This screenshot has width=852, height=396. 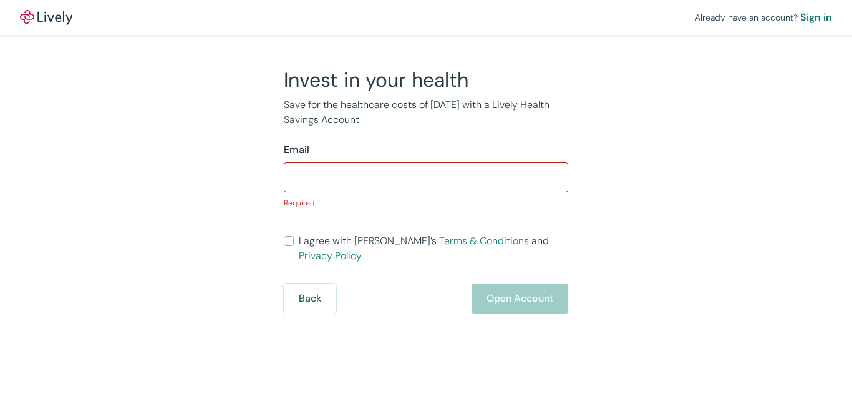 I want to click on a: Privacy Policy, so click(x=330, y=255).